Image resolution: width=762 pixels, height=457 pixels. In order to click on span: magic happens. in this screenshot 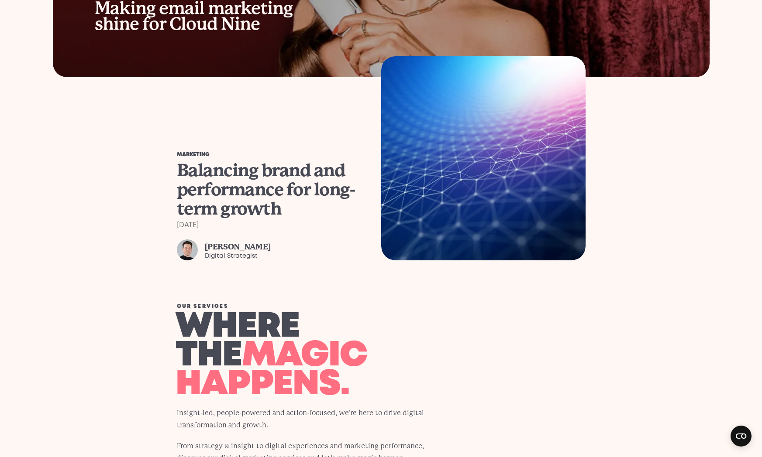, I will do `click(271, 371)`.